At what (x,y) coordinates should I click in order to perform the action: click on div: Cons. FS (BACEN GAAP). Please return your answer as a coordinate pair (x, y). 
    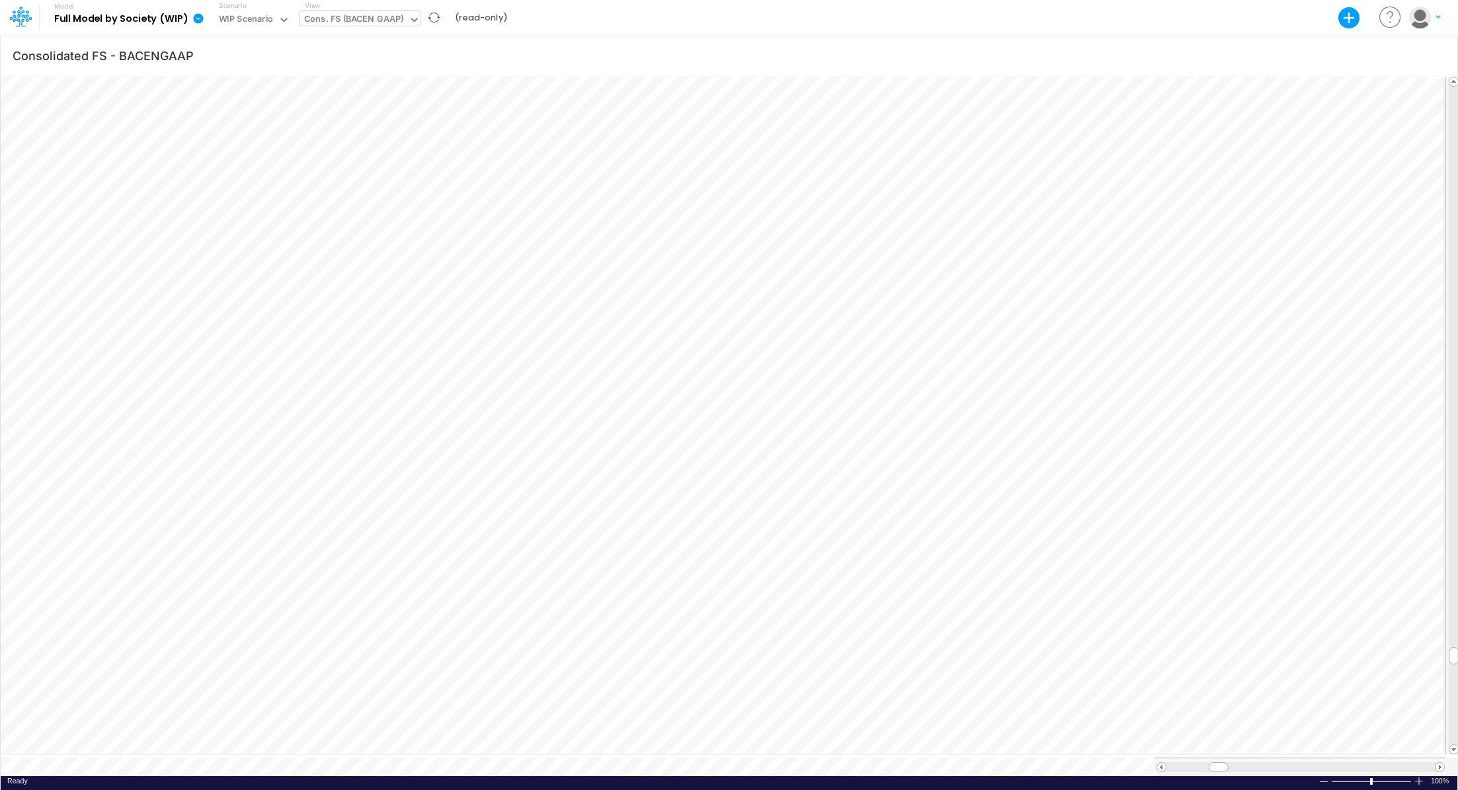
    Looking at the image, I should click on (354, 20).